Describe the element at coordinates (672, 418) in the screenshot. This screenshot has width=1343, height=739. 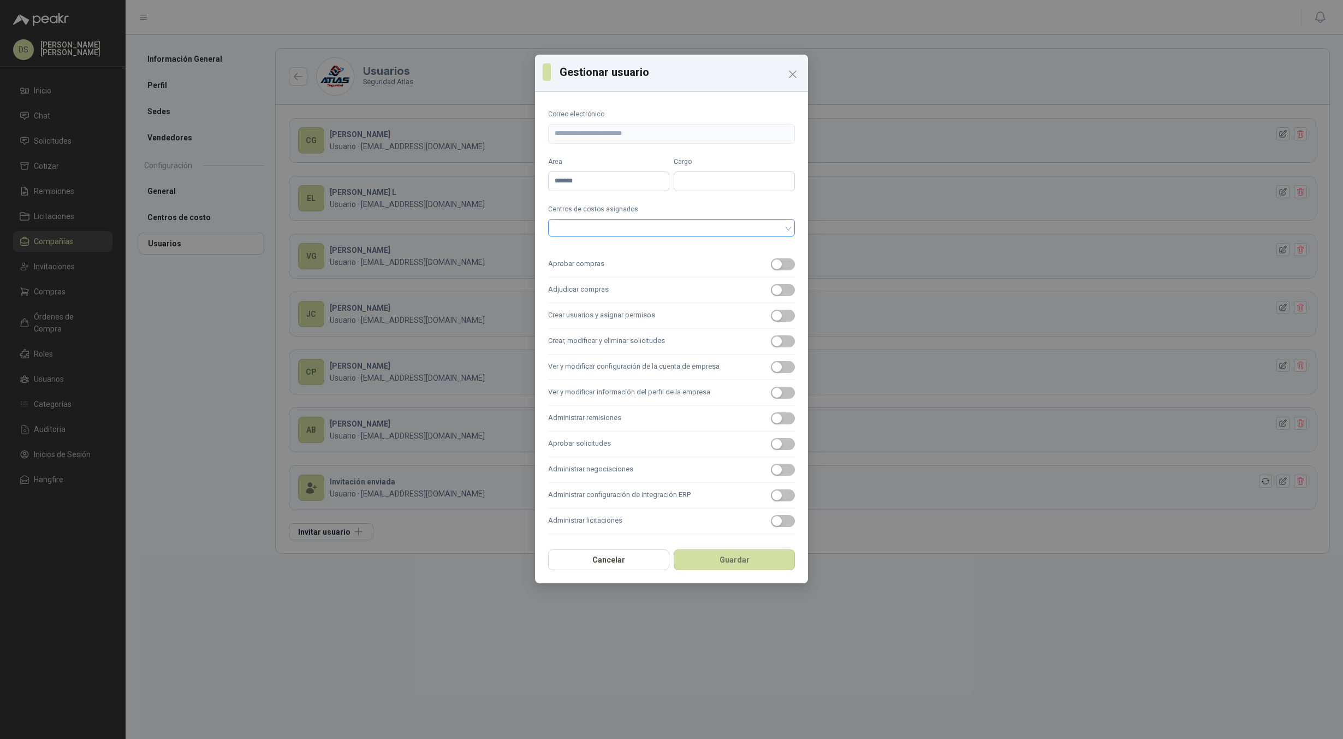
I see `label: Administrar remisiones` at that location.